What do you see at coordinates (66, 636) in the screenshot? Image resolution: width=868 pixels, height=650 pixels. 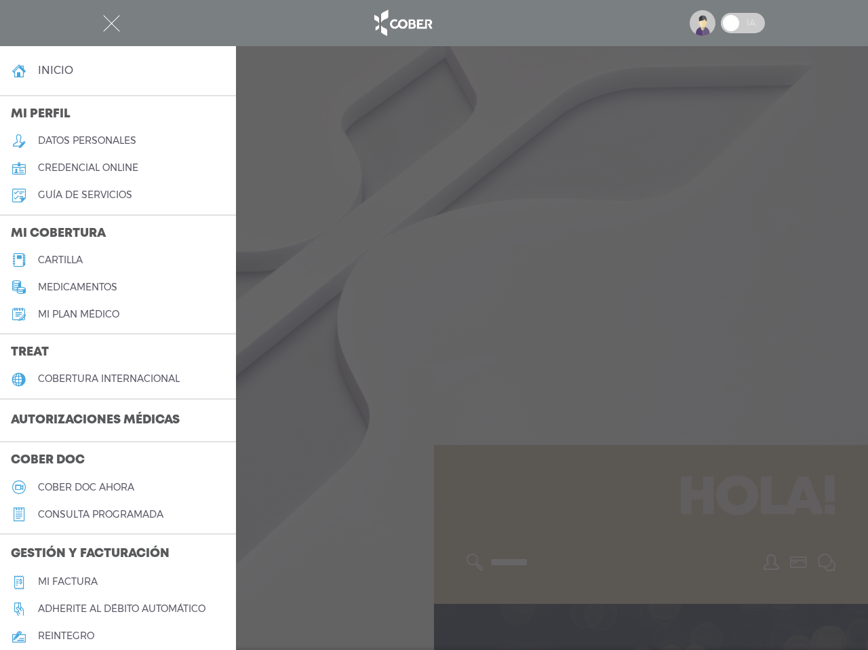 I see `h5: reintegro` at bounding box center [66, 636].